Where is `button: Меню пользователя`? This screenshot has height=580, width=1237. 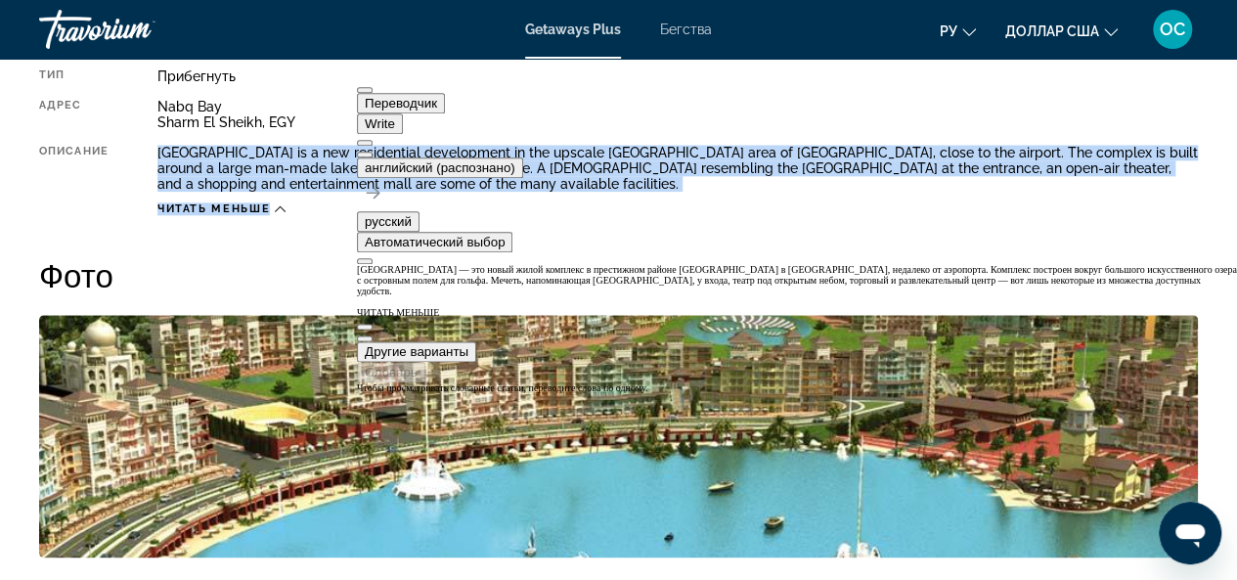 button: Меню пользователя is located at coordinates (1172, 29).